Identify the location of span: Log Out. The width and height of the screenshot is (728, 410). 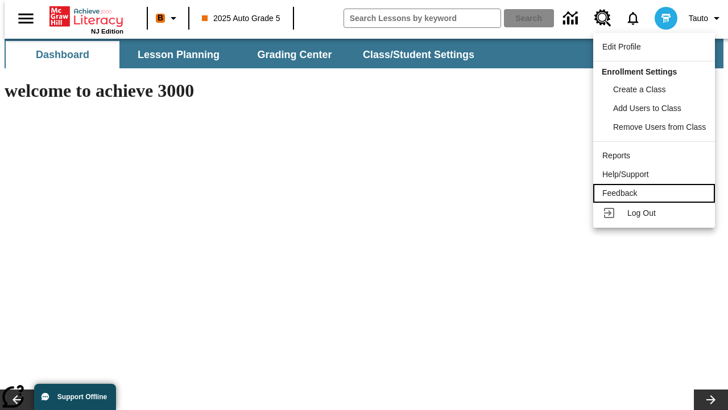
(642, 213).